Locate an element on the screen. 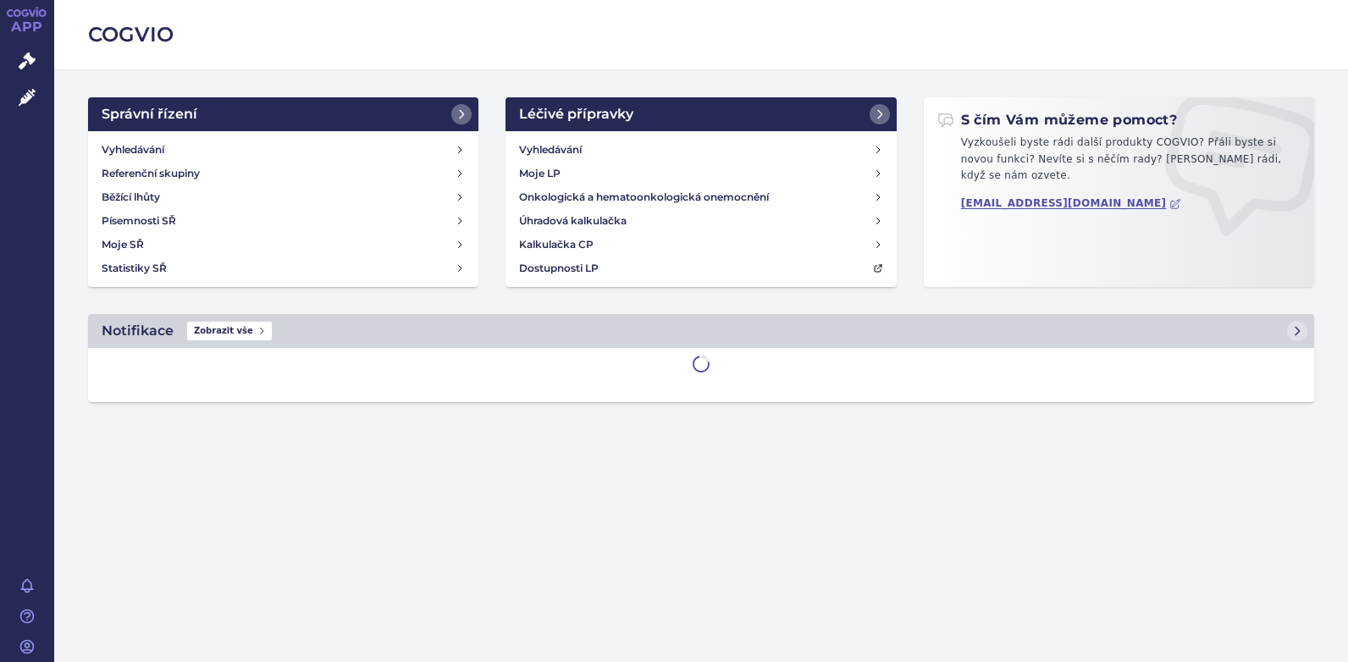 This screenshot has height=662, width=1348. a: Správní řízení is located at coordinates (283, 114).